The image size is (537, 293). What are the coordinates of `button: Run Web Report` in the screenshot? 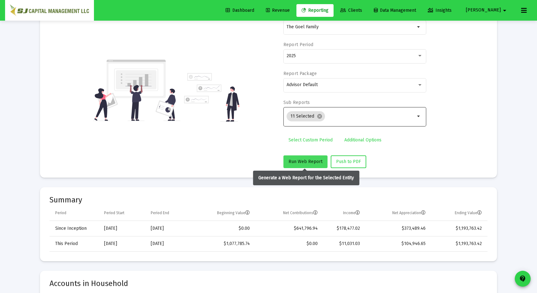 It's located at (306, 162).